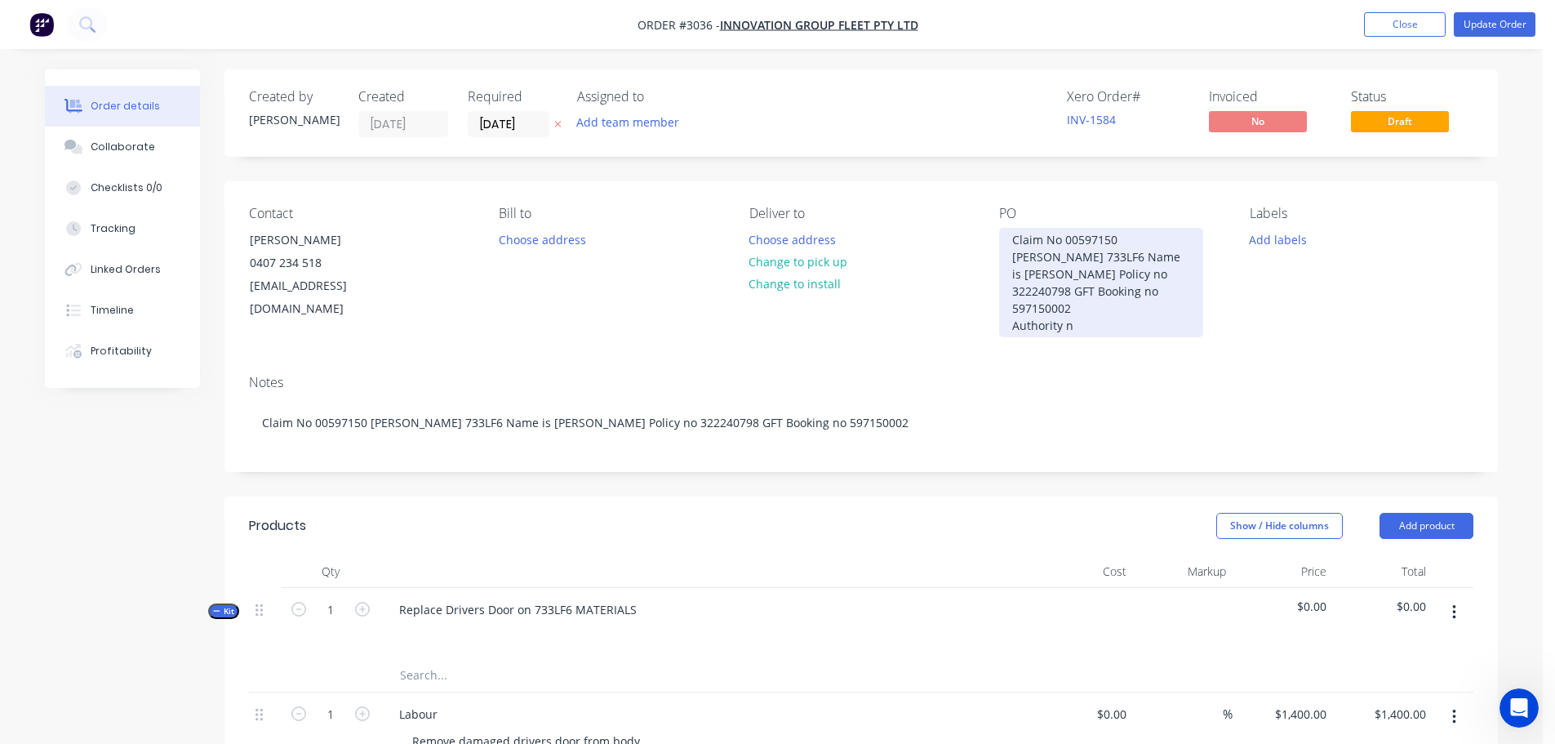 The image size is (1555, 744). I want to click on span: Order #3036 -, so click(679, 24).